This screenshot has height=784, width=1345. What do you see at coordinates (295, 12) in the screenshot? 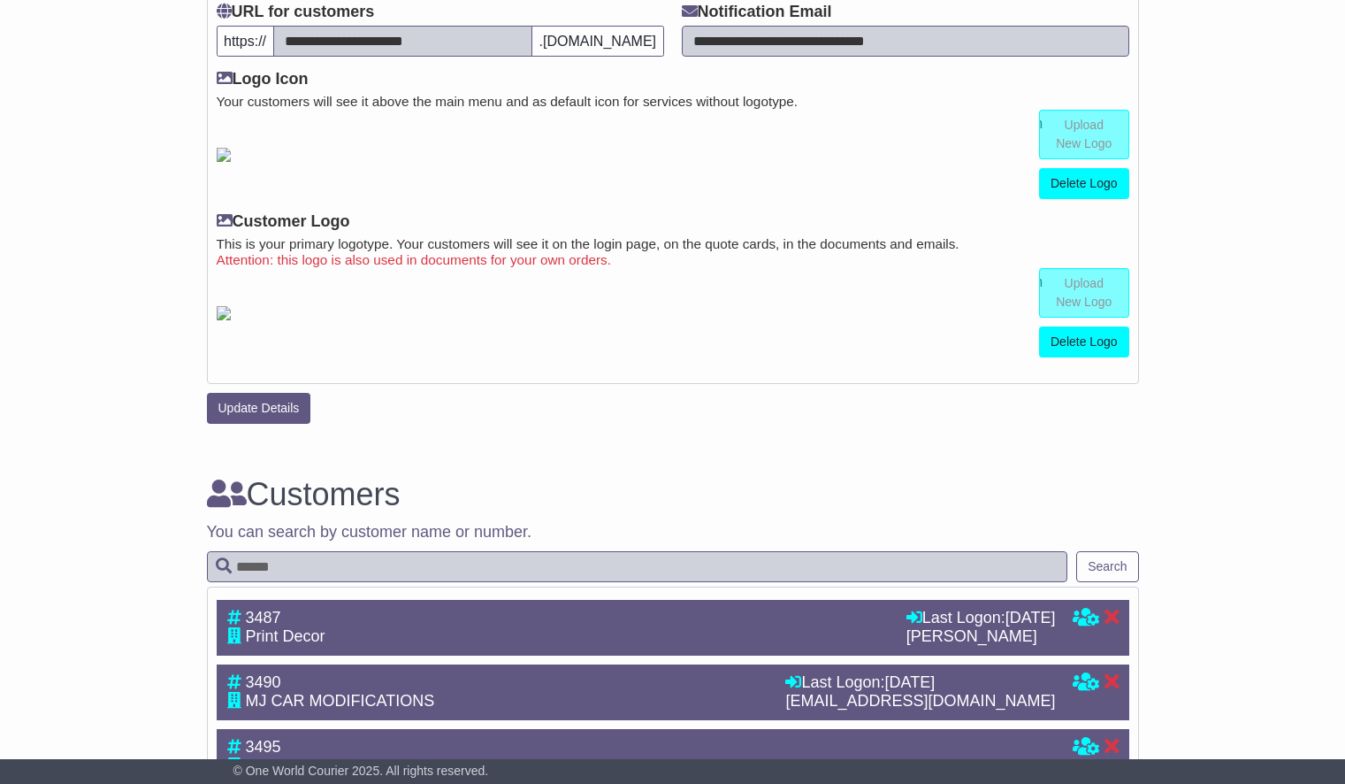
I see `label: URL for customers` at bounding box center [295, 12].